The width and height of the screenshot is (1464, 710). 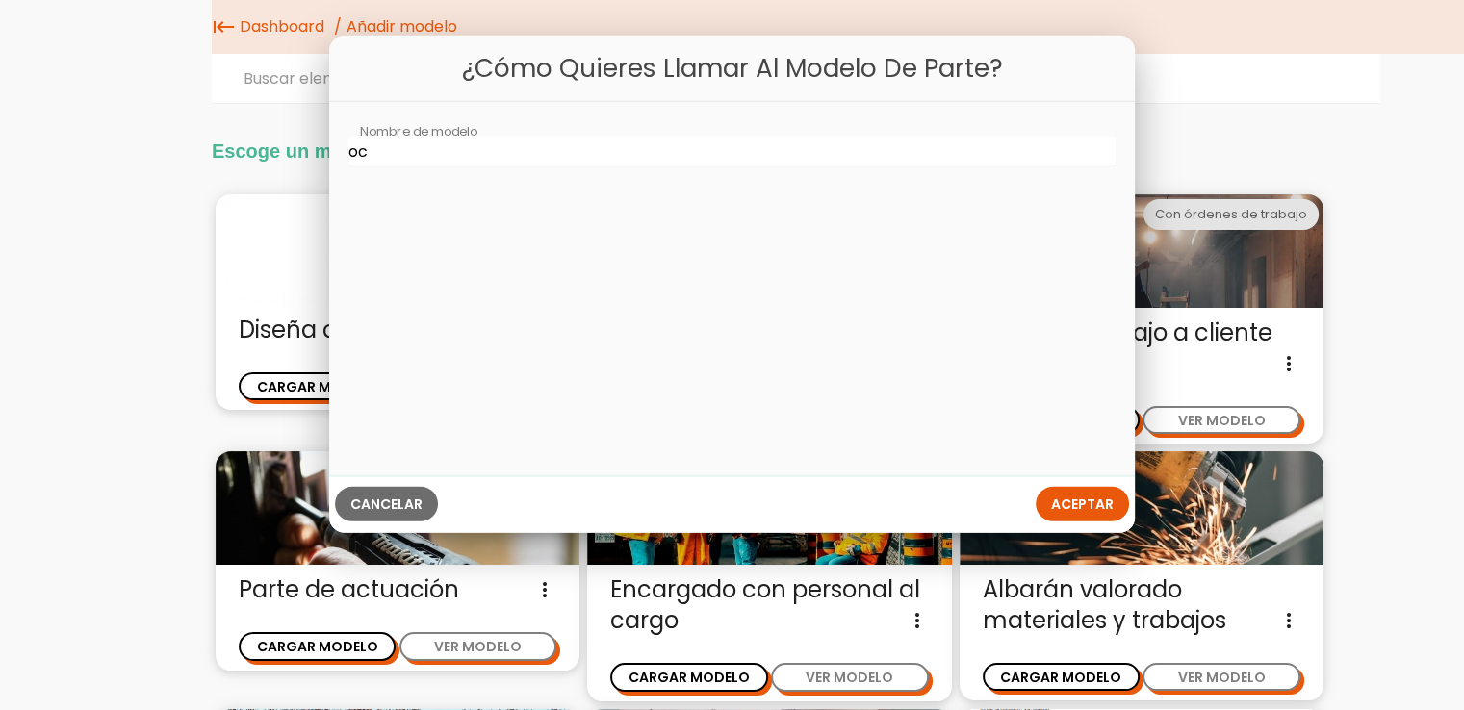 What do you see at coordinates (765, 151) in the screenshot?
I see `h2: Escoge un modelo y crea y envía tu primer Parte` at bounding box center [765, 151].